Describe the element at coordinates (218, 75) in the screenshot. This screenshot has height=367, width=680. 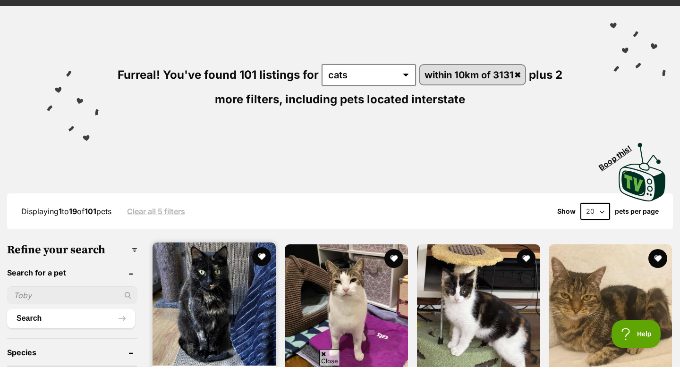
I see `span: Furreal! You've found 101 listings for` at that location.